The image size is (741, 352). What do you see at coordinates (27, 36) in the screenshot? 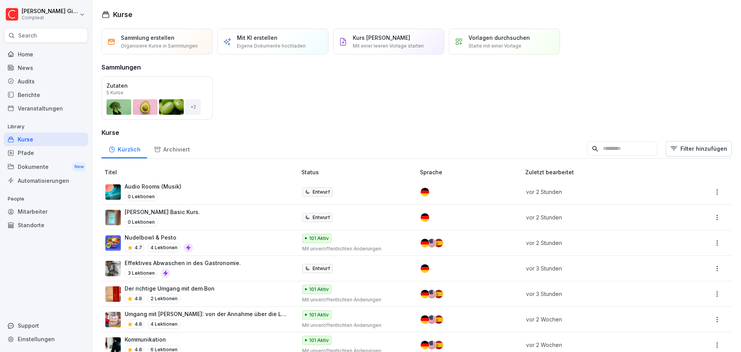
I see `p: Search` at bounding box center [27, 36].